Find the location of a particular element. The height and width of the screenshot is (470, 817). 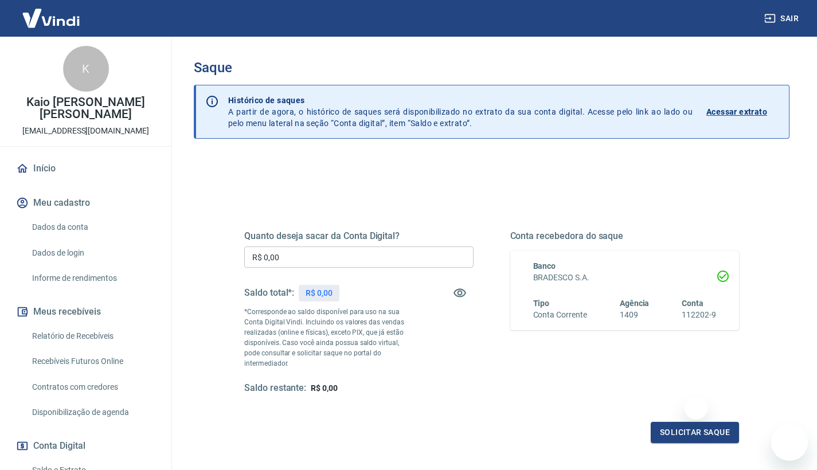

a: Dados da conta is located at coordinates (92, 227).